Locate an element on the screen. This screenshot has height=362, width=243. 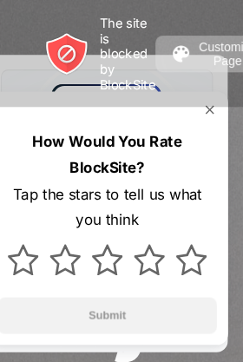
button: Submit is located at coordinates (108, 300).